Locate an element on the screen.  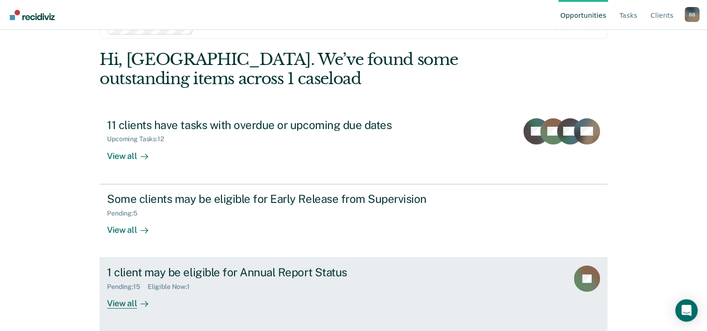
div: 11 clients have tasks with overdue or upcoming due dates is located at coordinates (271, 125).